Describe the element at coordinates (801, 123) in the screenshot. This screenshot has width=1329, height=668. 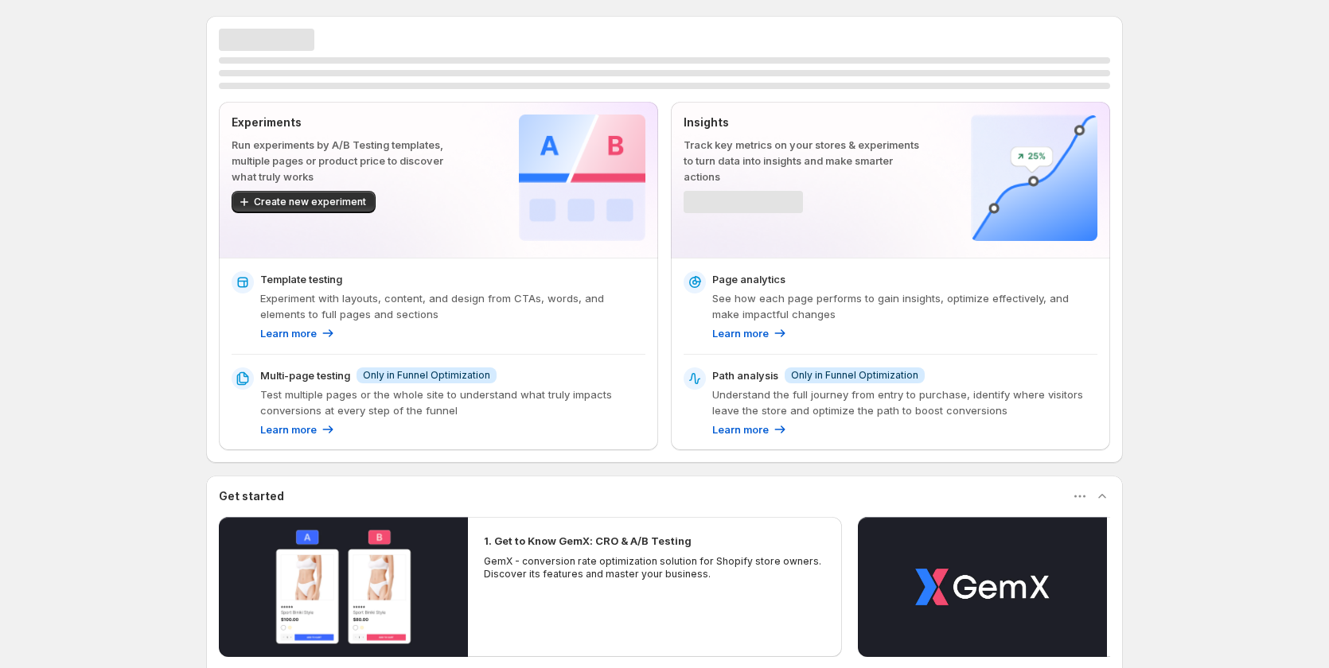
I see `p: Insights` at that location.